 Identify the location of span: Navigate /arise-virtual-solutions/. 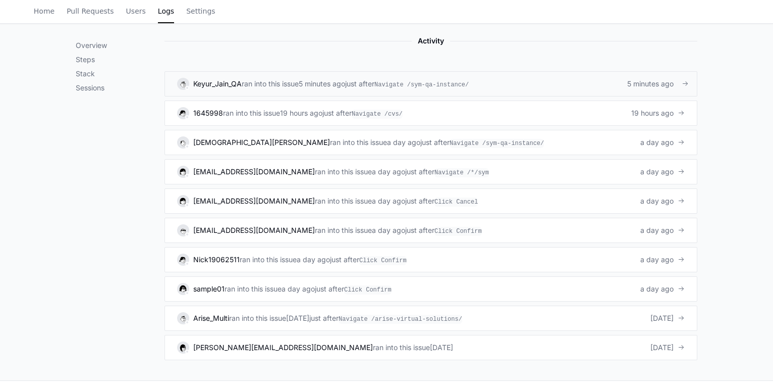
(400, 319).